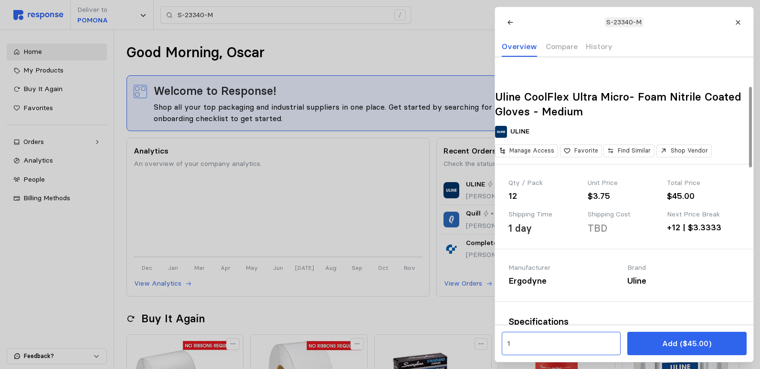 This screenshot has width=760, height=369. Describe the element at coordinates (520, 132) in the screenshot. I see `p: ULINE` at that location.